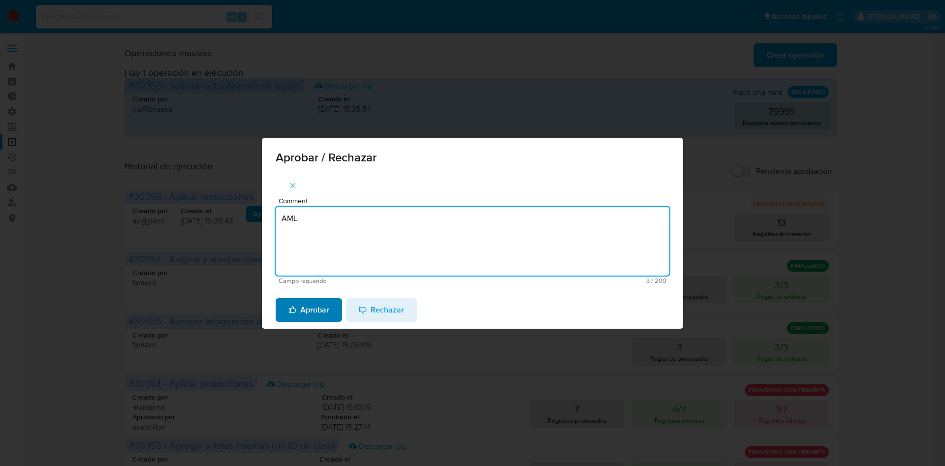 This screenshot has height=466, width=945. I want to click on textarea: AML, so click(472, 241).